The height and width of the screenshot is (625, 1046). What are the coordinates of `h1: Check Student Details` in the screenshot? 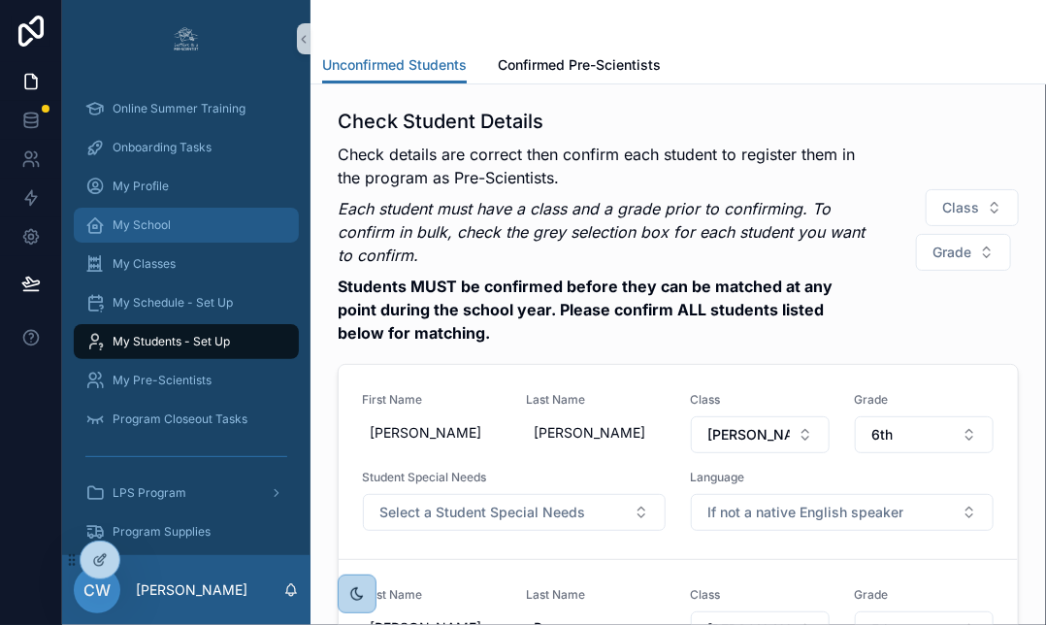 It's located at (605, 121).